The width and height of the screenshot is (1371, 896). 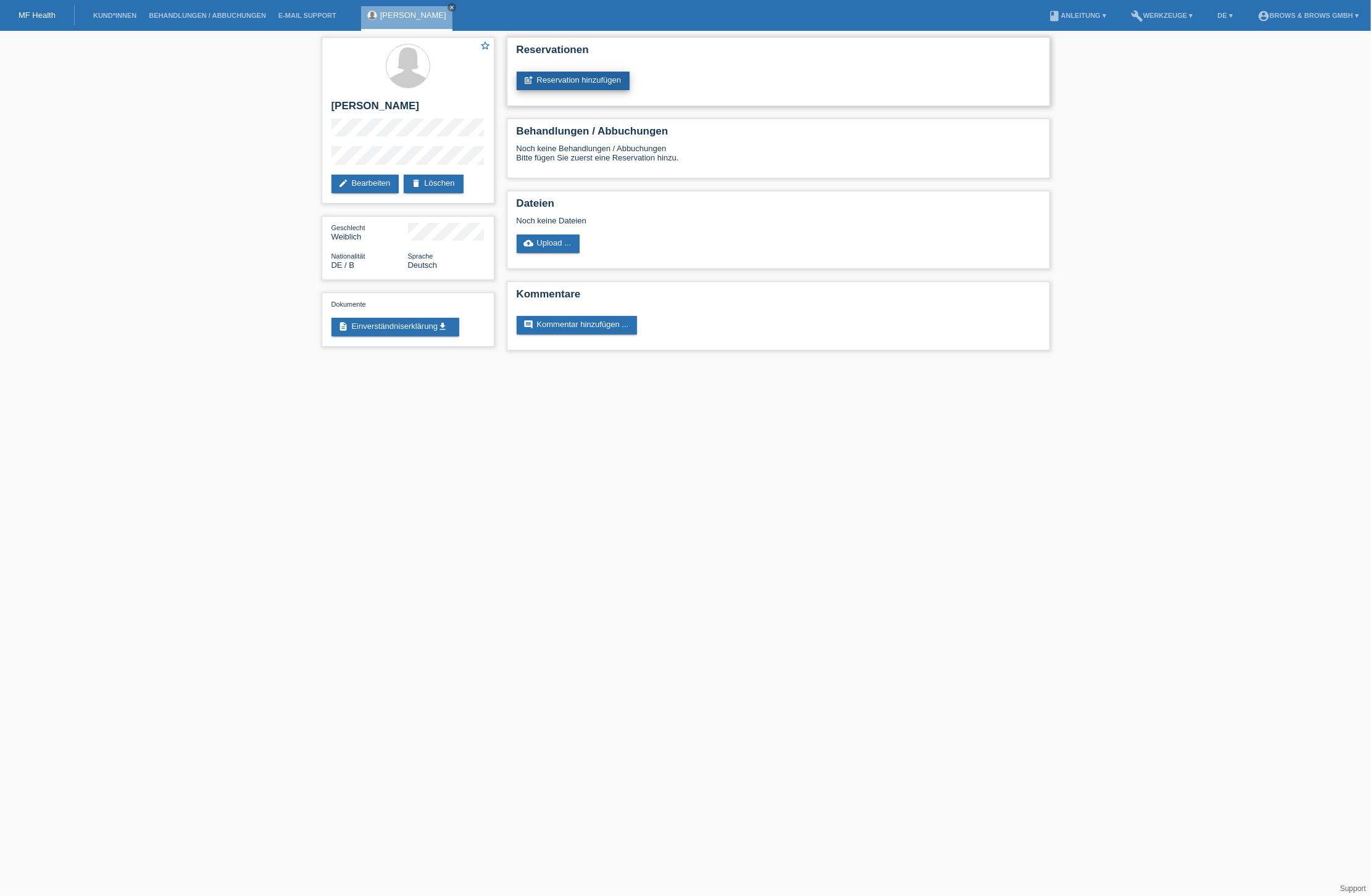 I want to click on a: DE ▾, so click(x=1225, y=16).